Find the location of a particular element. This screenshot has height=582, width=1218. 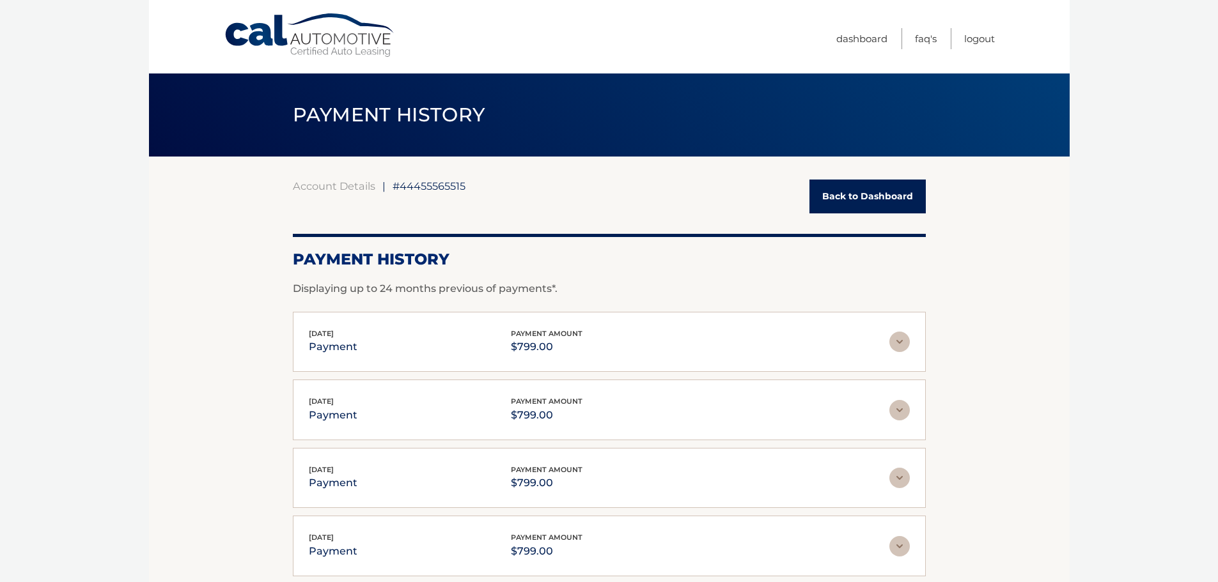

a: FAQ's is located at coordinates (926, 38).